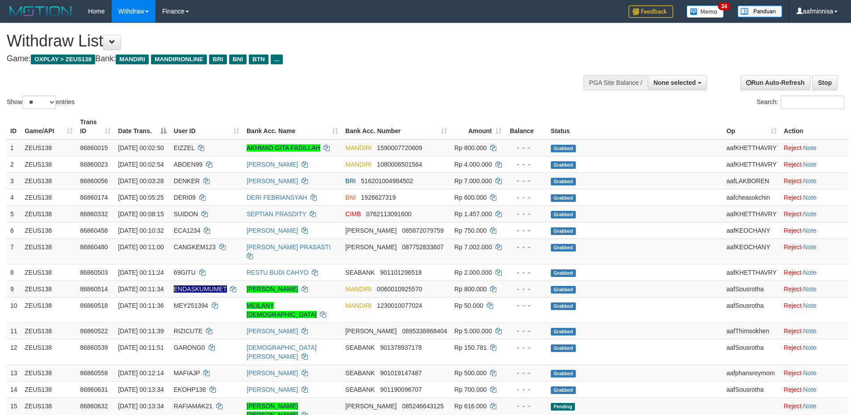 The height and width of the screenshot is (415, 851). I want to click on span: 86860632, so click(94, 406).